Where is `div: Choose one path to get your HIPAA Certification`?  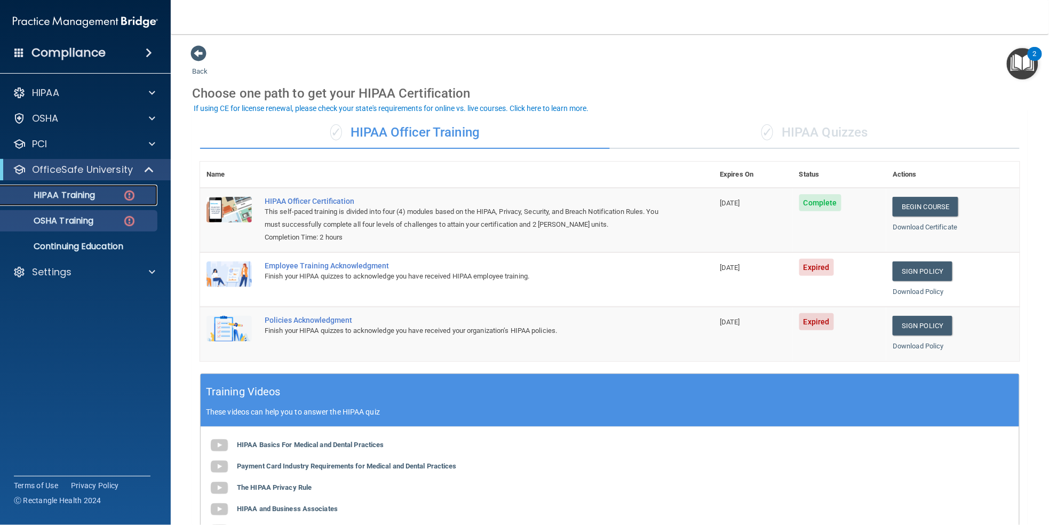 div: Choose one path to get your HIPAA Certification is located at coordinates (610, 93).